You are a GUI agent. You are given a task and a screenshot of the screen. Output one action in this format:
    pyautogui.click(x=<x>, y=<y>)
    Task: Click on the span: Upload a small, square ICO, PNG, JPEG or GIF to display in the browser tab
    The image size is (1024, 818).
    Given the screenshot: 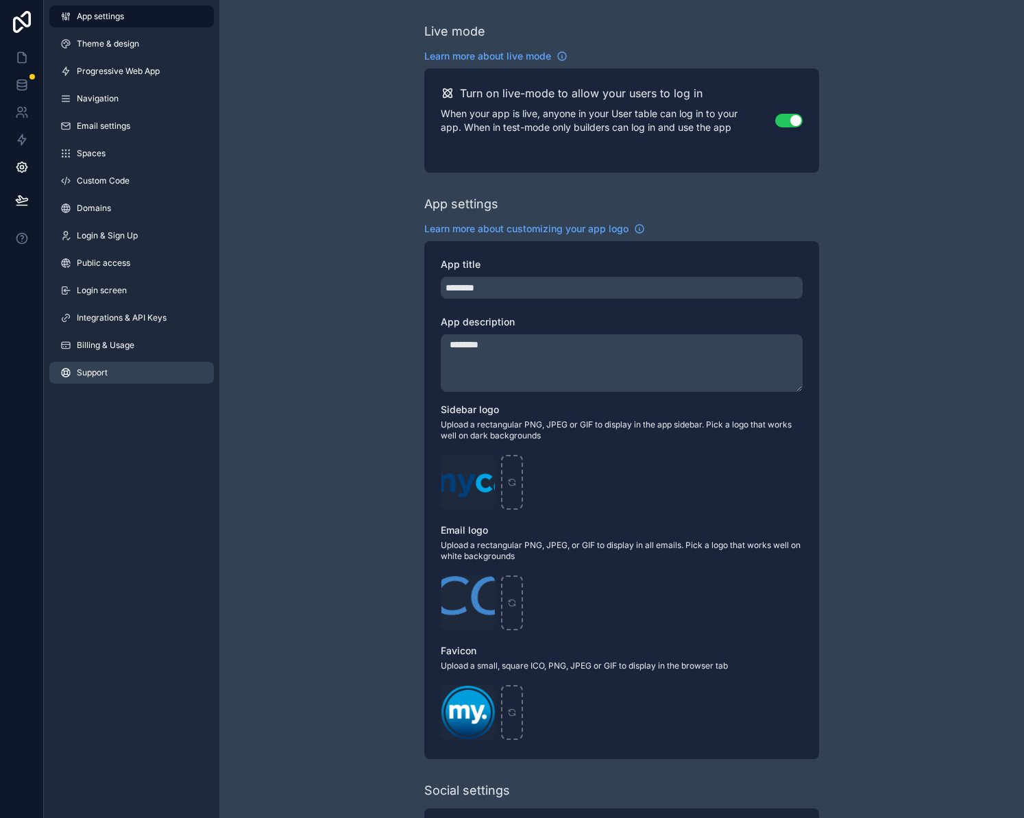 What is the action you would take?
    pyautogui.click(x=621, y=666)
    